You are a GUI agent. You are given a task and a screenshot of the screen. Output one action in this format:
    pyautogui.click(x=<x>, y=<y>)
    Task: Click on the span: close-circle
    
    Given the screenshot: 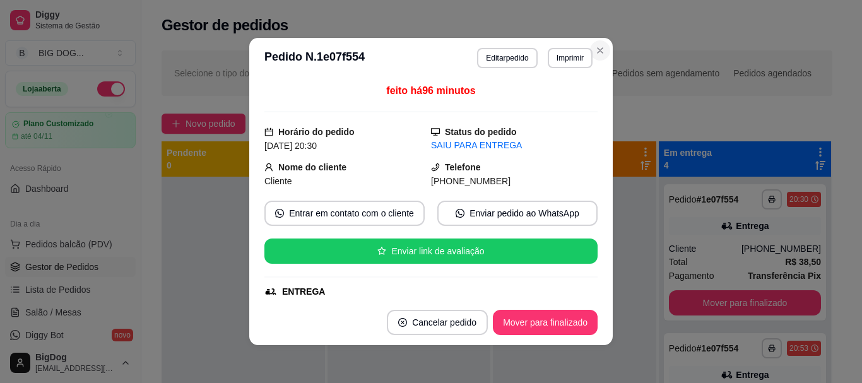 What is the action you would take?
    pyautogui.click(x=402, y=322)
    